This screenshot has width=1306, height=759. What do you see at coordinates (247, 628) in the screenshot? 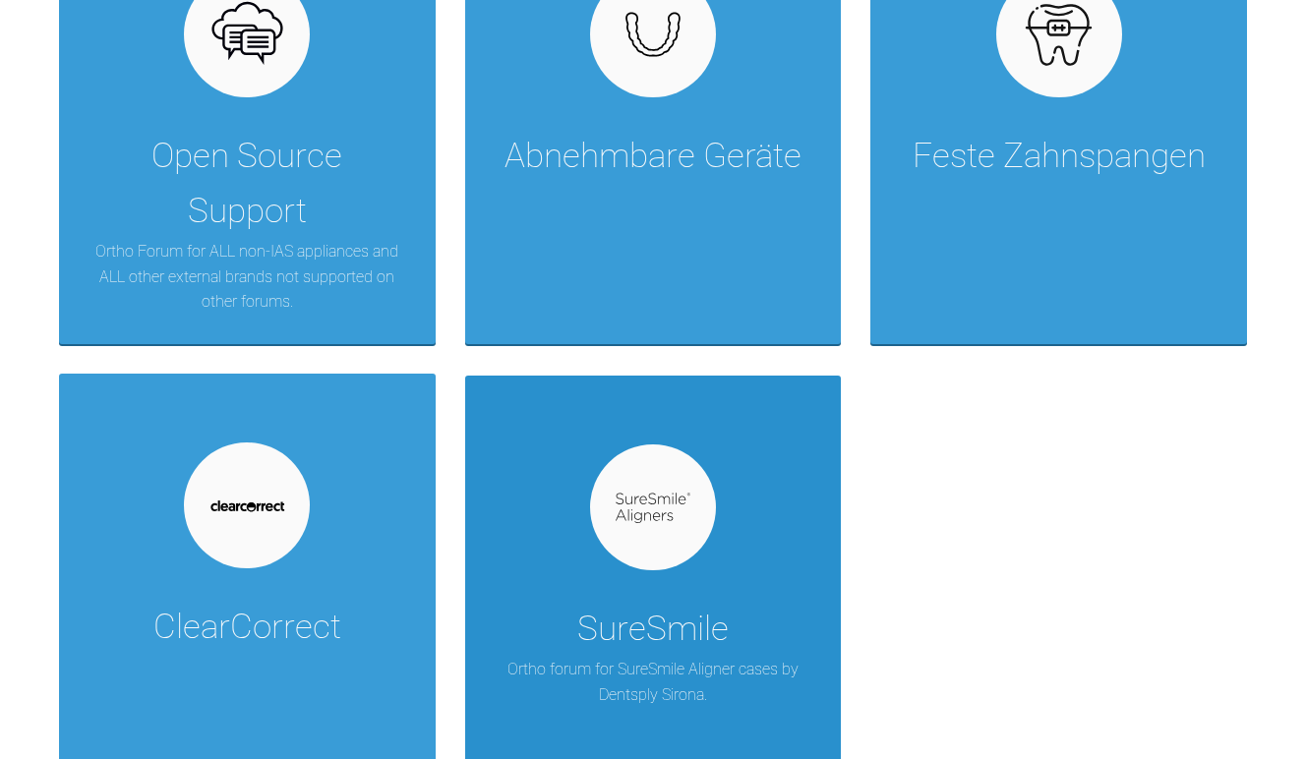
I see `div: ClearCorrect` at bounding box center [247, 628].